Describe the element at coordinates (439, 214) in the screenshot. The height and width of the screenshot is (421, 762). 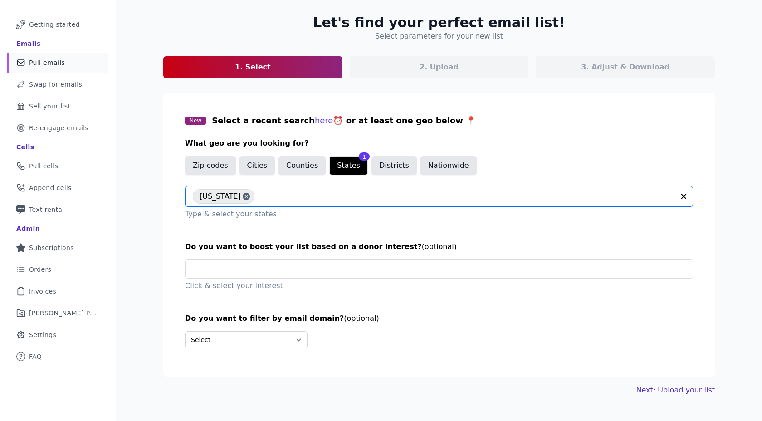
I see `p: Type & select your states` at that location.